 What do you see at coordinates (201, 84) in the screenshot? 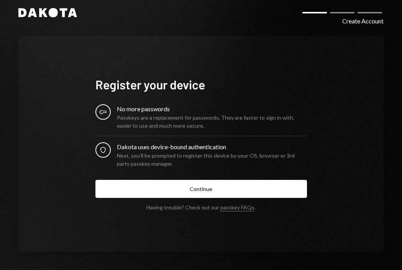
I see `h1: Register your device` at bounding box center [201, 84].